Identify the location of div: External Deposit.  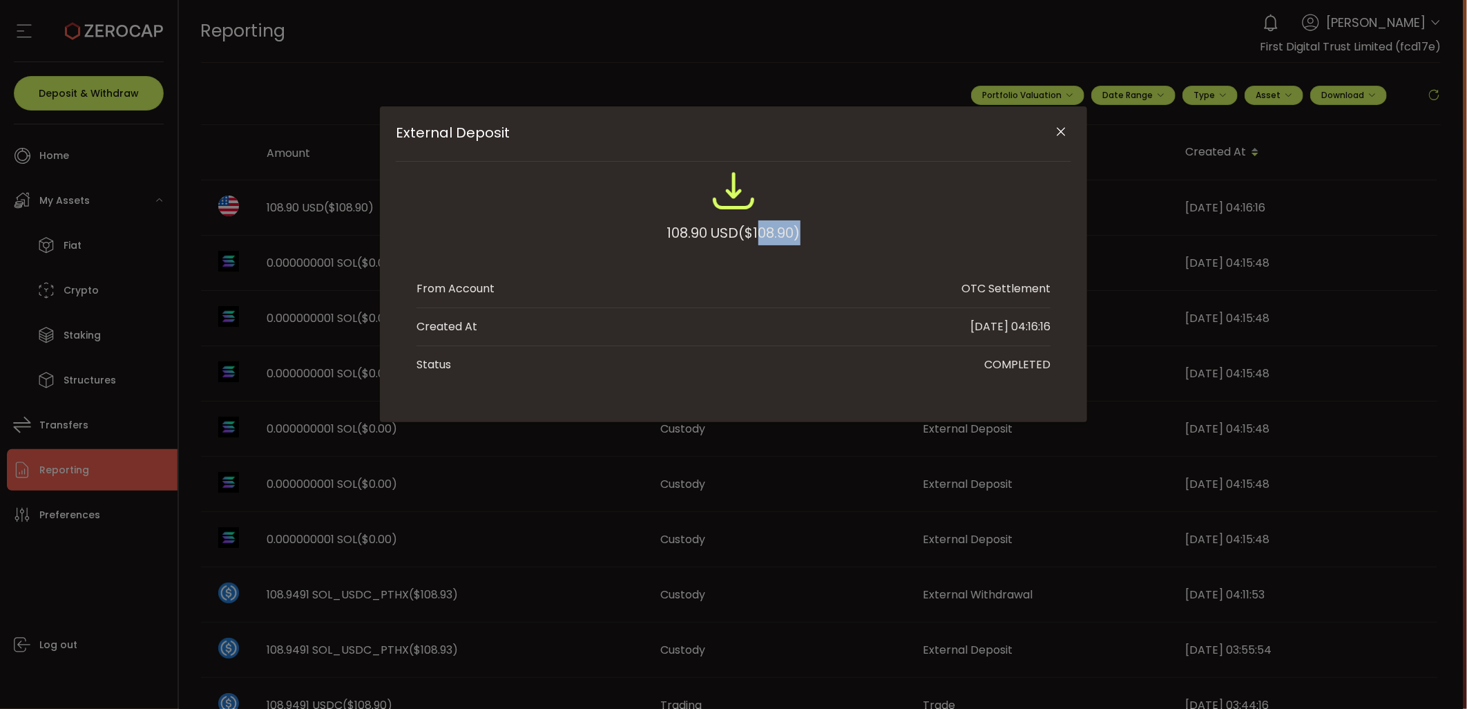
(734, 264).